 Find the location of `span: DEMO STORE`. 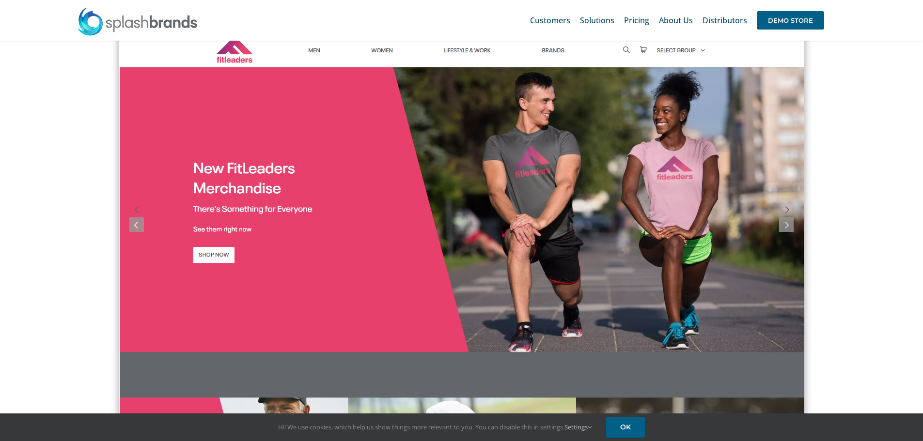

span: DEMO STORE is located at coordinates (790, 20).